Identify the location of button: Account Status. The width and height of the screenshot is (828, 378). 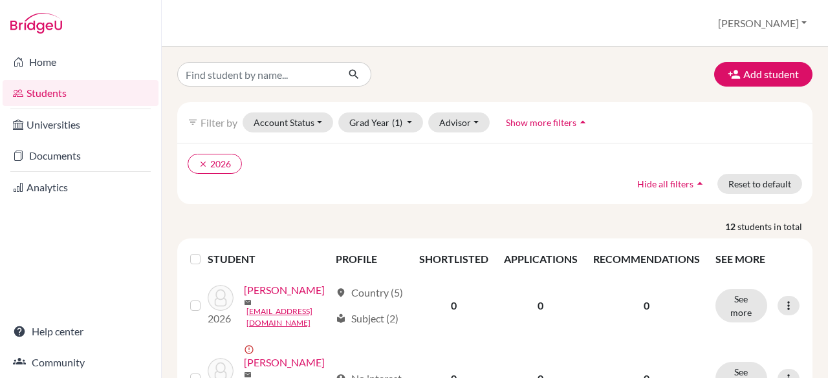
(288, 122).